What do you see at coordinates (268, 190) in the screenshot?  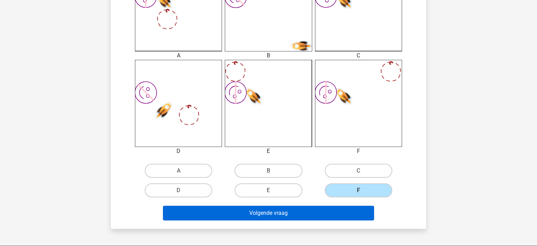 I see `label: E` at bounding box center [268, 190].